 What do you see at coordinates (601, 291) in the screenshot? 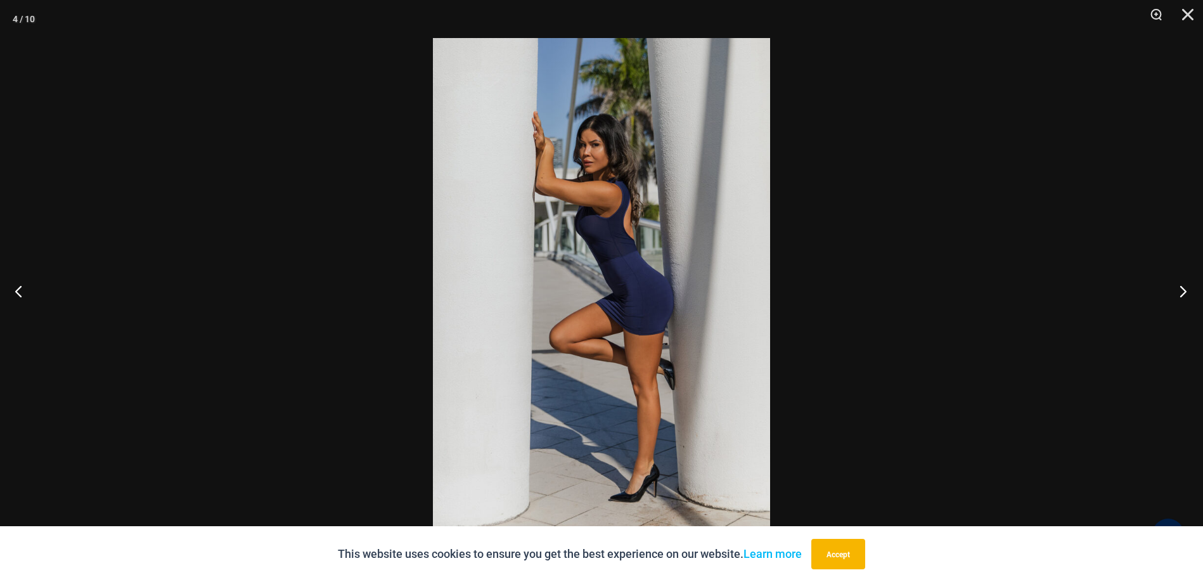
I see `img: Desire Me Navy 5192 Dress 04` at bounding box center [601, 291].